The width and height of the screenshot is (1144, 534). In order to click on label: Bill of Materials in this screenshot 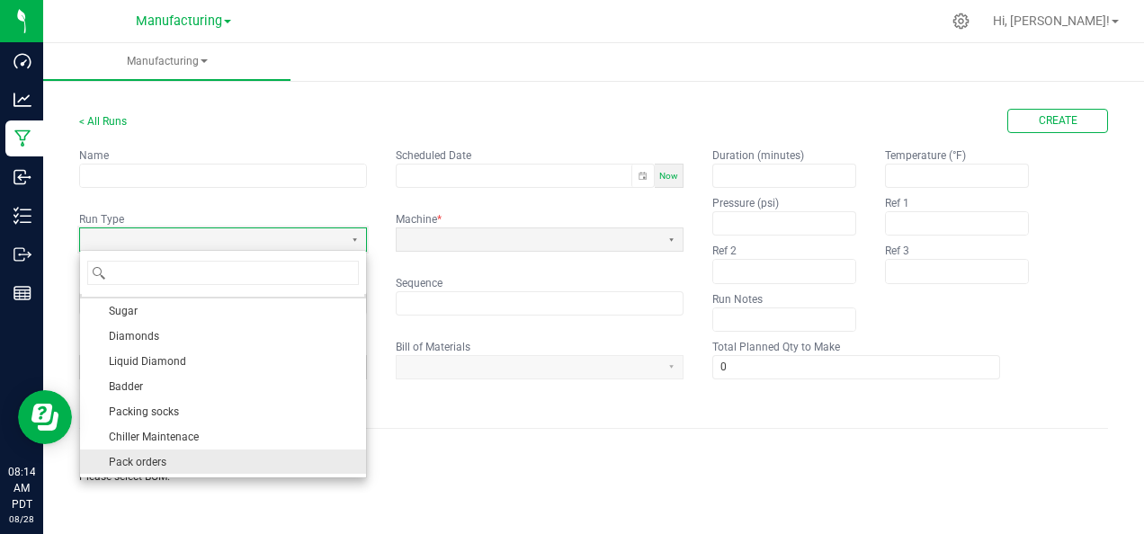, I will do `click(433, 347)`.